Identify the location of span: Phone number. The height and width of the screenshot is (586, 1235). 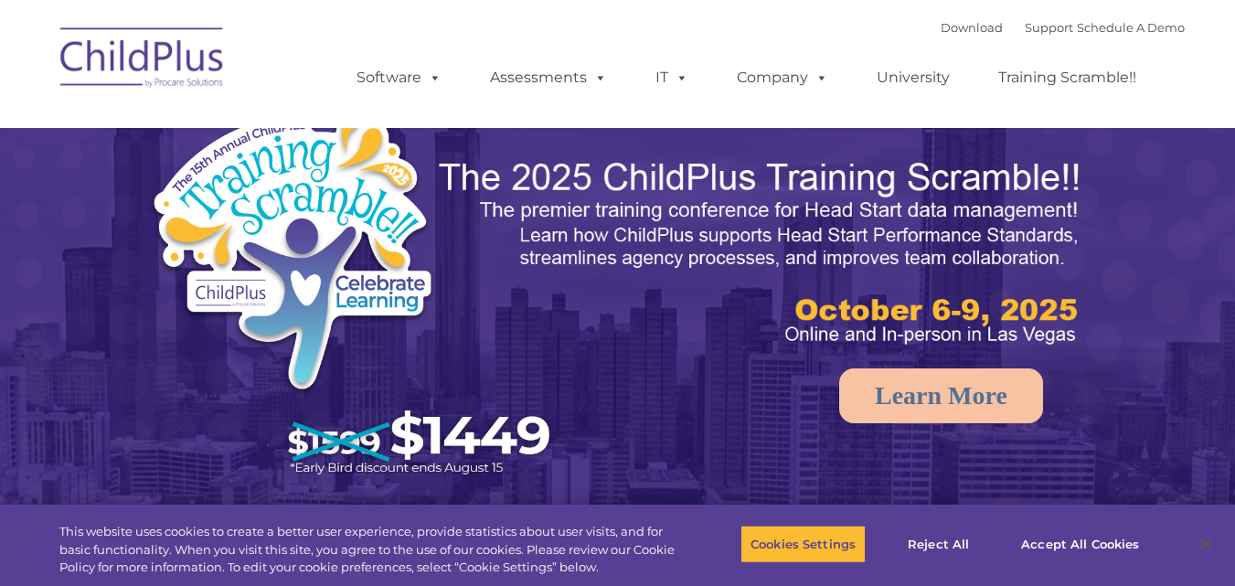
(293, 202).